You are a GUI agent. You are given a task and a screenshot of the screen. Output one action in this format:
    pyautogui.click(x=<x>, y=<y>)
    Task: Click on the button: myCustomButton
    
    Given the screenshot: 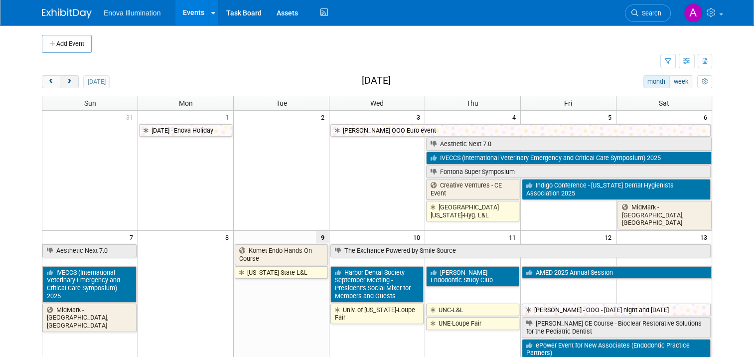 What is the action you would take?
    pyautogui.click(x=705, y=82)
    